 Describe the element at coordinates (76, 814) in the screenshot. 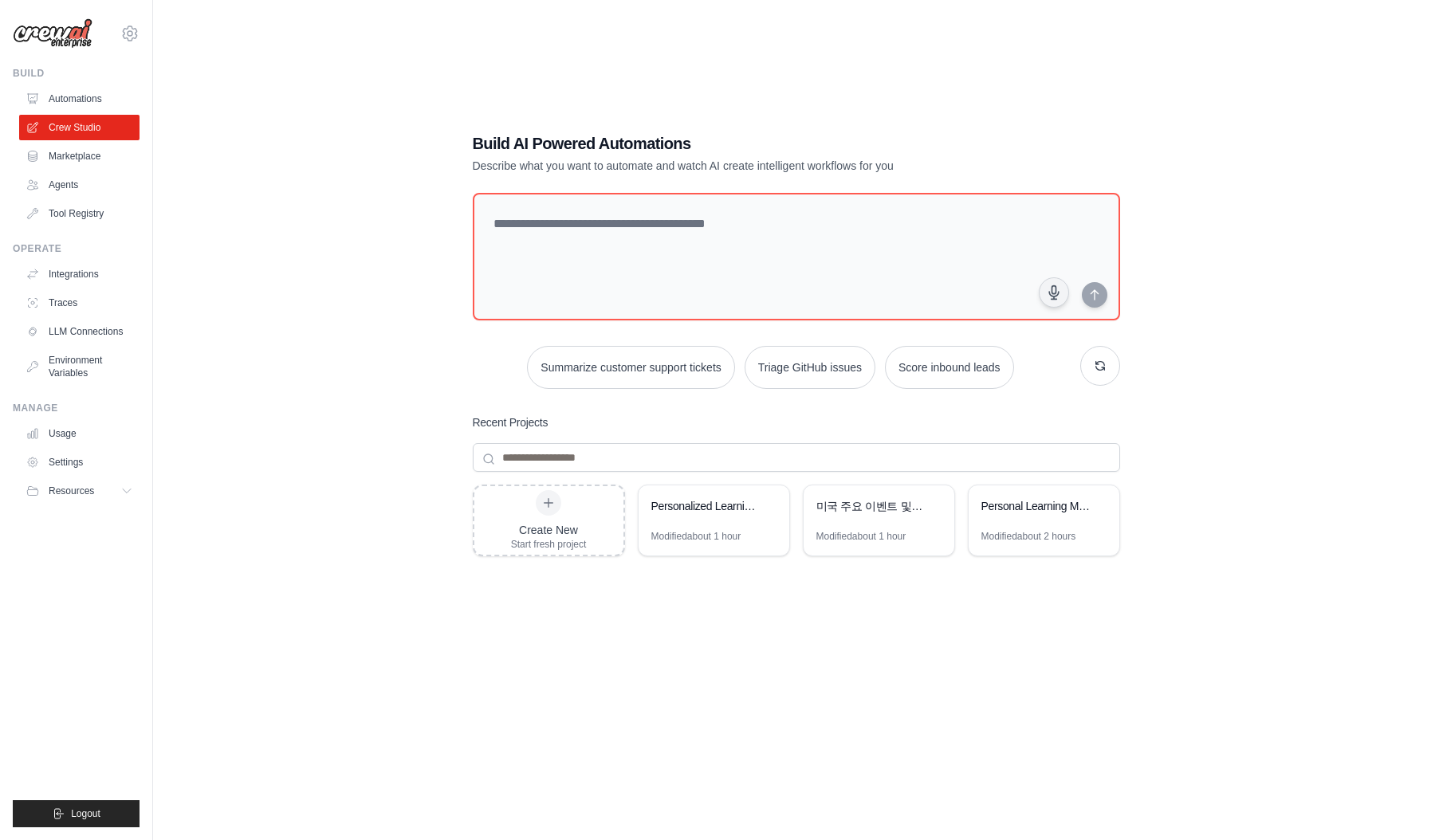

I see `button: Logout` at that location.